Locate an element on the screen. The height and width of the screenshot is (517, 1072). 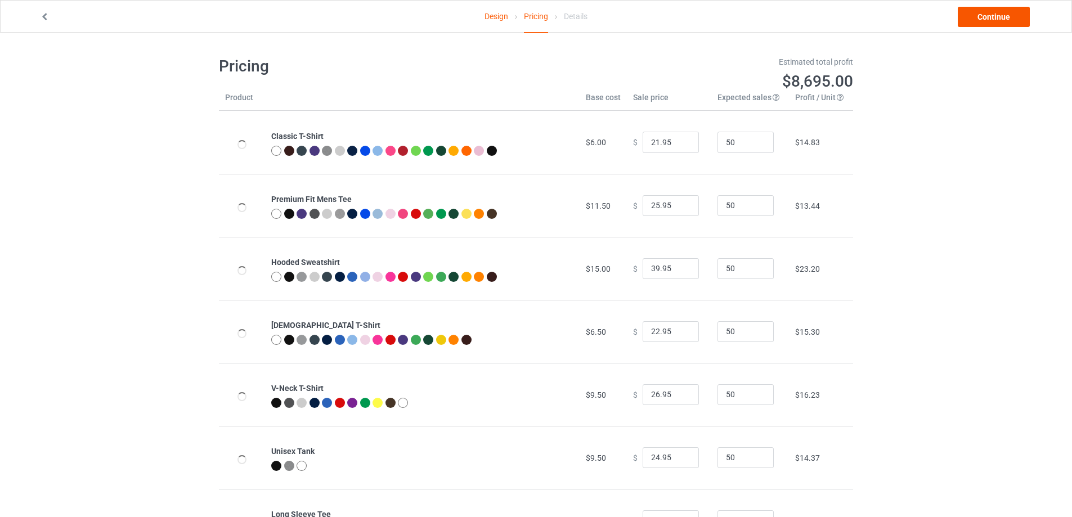
a: Design is located at coordinates (497, 16).